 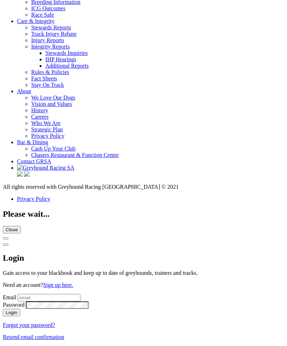 What do you see at coordinates (53, 148) in the screenshot?
I see `a: Cash Up Your Club` at bounding box center [53, 148].